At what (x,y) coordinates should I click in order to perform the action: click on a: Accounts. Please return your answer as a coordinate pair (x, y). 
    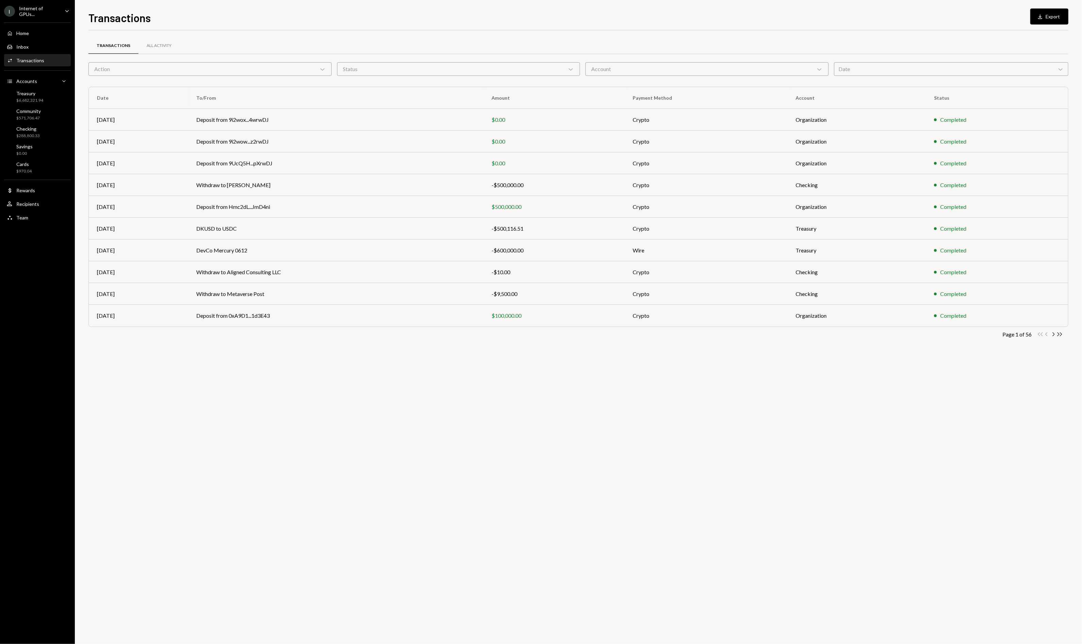
    Looking at the image, I should click on (37, 81).